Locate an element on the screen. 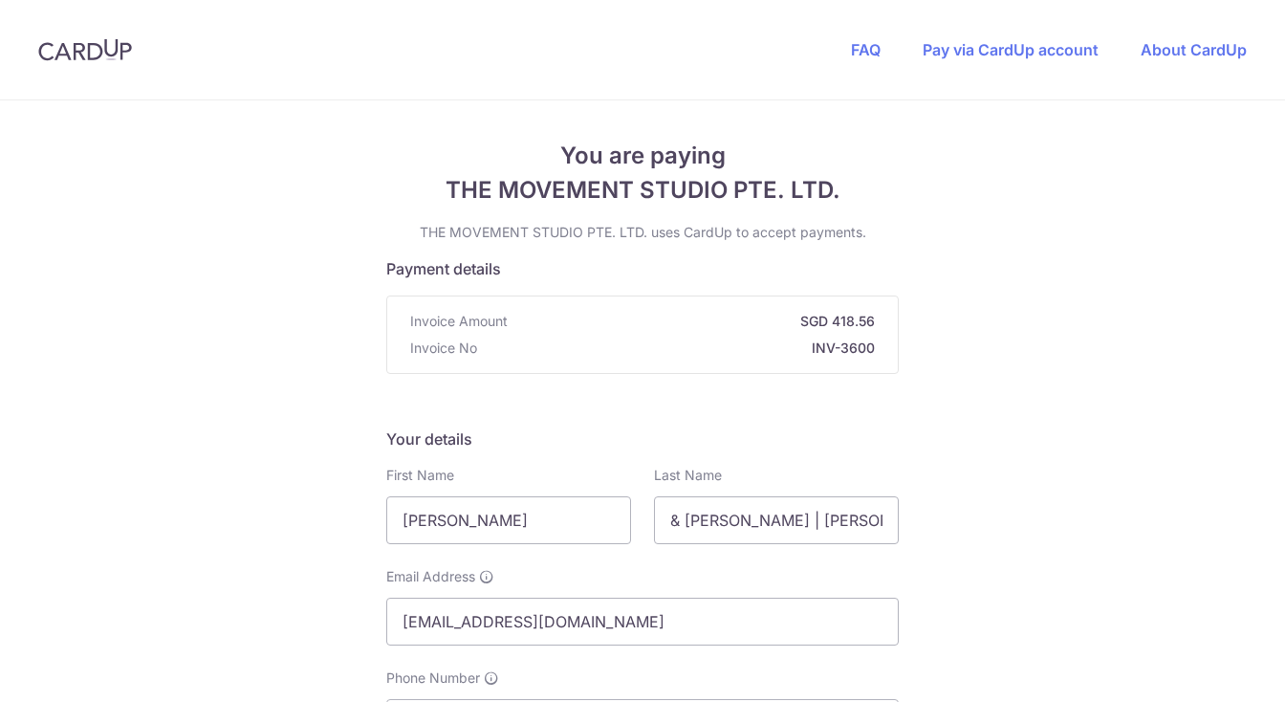 The width and height of the screenshot is (1285, 702). span: Phone Number is located at coordinates (433, 678).